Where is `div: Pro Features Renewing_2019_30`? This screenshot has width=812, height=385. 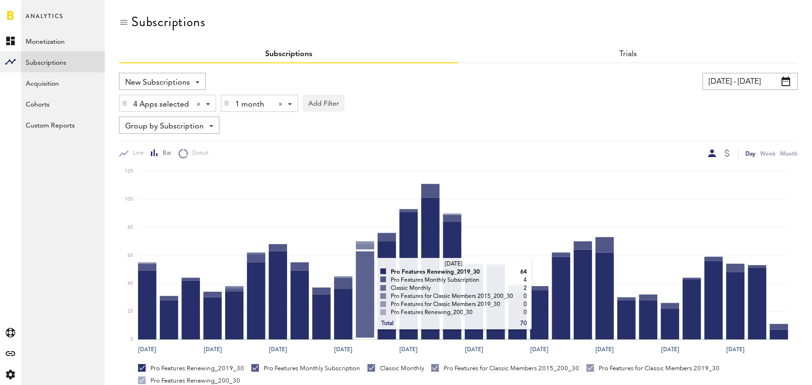 div: Pro Features Renewing_2019_30 is located at coordinates (191, 369).